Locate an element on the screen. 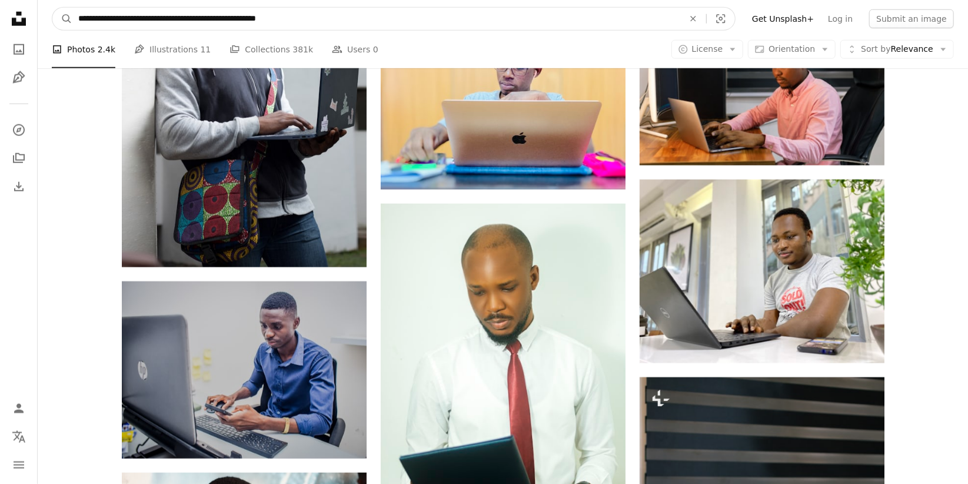  a: Collections is located at coordinates (19, 158).